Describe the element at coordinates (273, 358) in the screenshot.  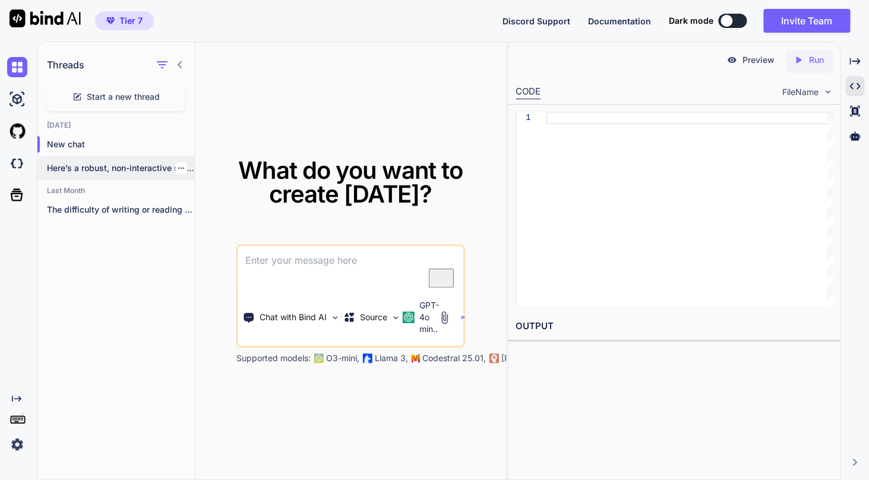
I see `p: Supported models:` at that location.